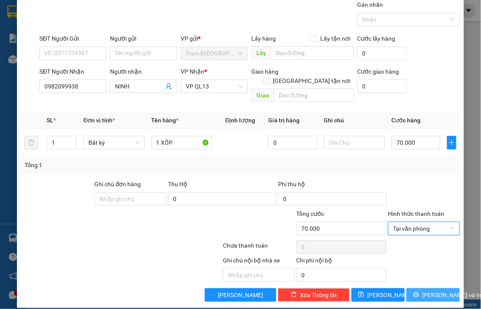 Image resolution: width=481 pixels, height=309 pixels. I want to click on span: Giao, so click(262, 95).